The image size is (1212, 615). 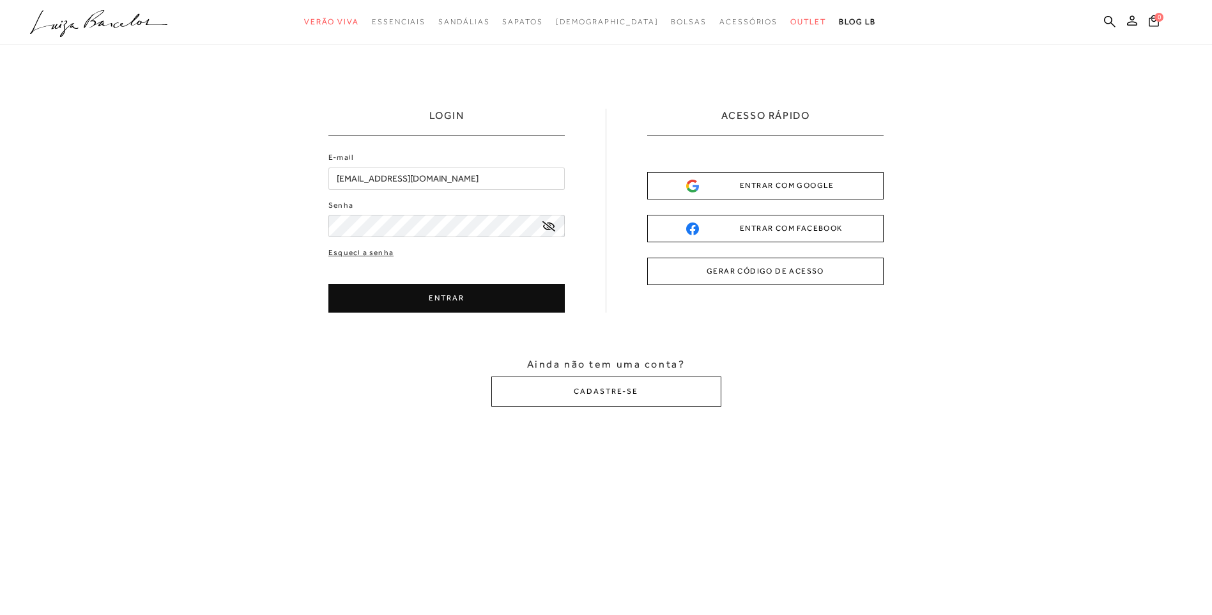 I want to click on button: CADASTRE-SE, so click(x=606, y=391).